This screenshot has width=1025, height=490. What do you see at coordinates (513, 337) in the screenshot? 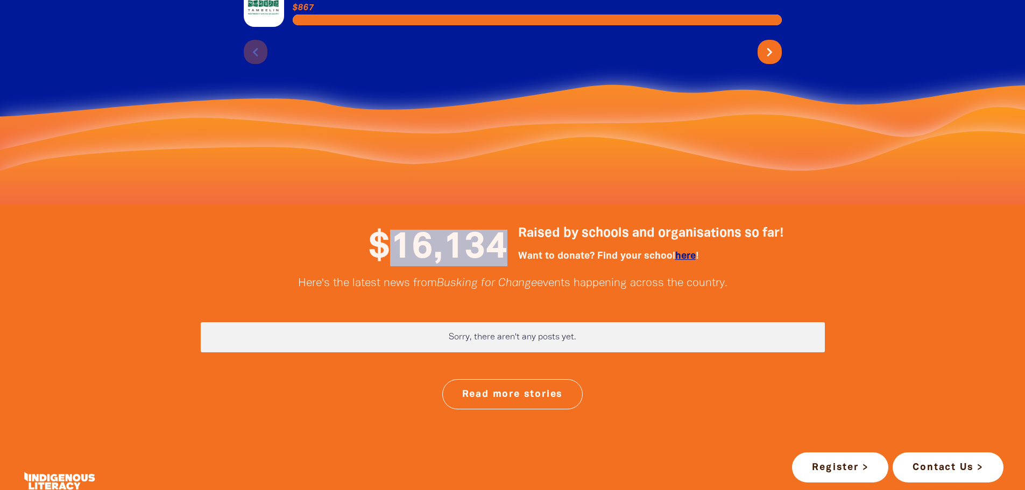
I see `div: Sorry, there aren't any posts yet.` at bounding box center [513, 337].